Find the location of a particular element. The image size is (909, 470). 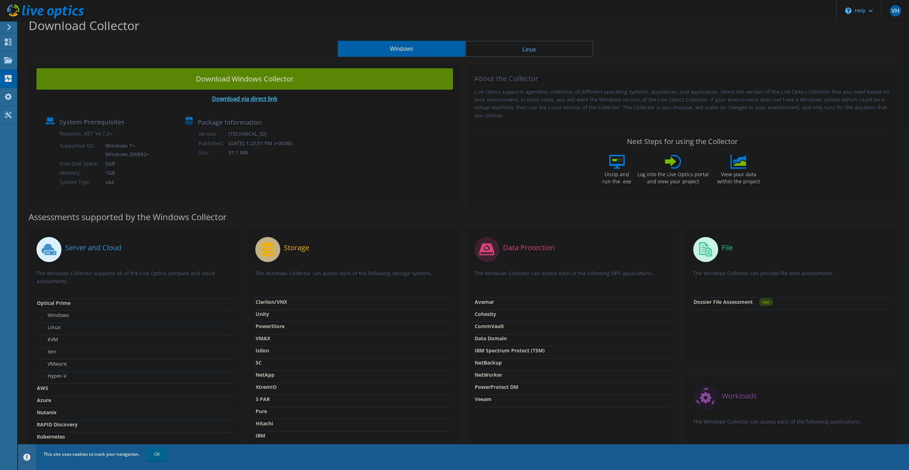

td: Size: is located at coordinates (213, 153).